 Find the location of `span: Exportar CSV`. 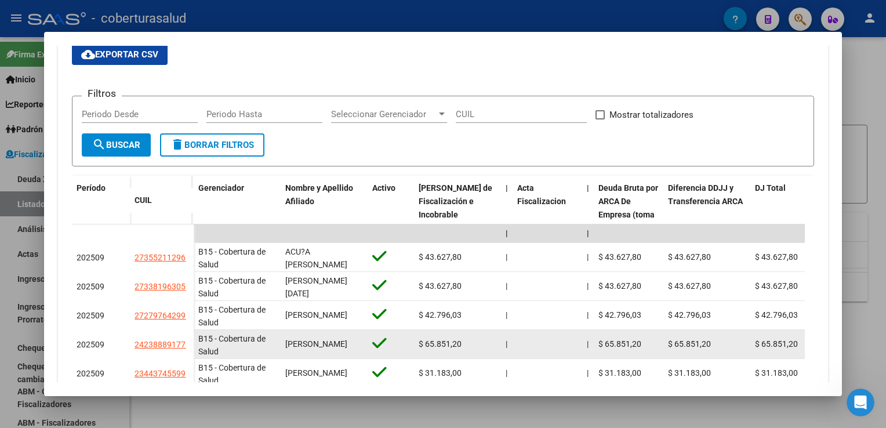

span: Exportar CSV is located at coordinates (119, 54).